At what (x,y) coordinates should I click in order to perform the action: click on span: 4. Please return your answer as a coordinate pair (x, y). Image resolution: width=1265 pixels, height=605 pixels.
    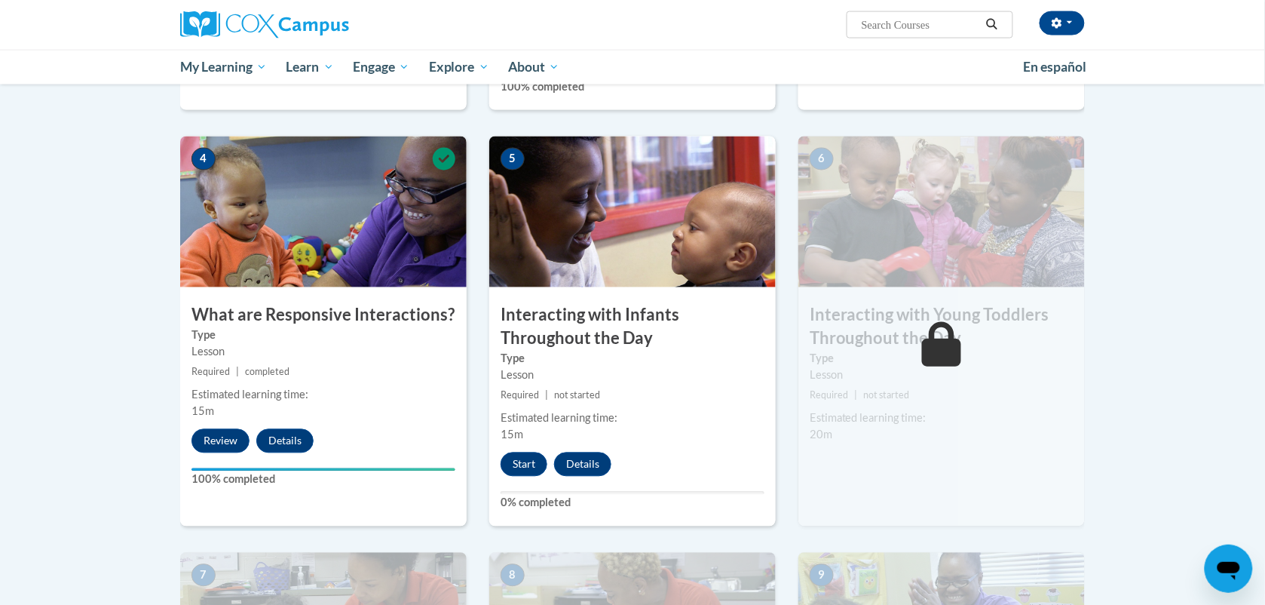
    Looking at the image, I should click on (204, 159).